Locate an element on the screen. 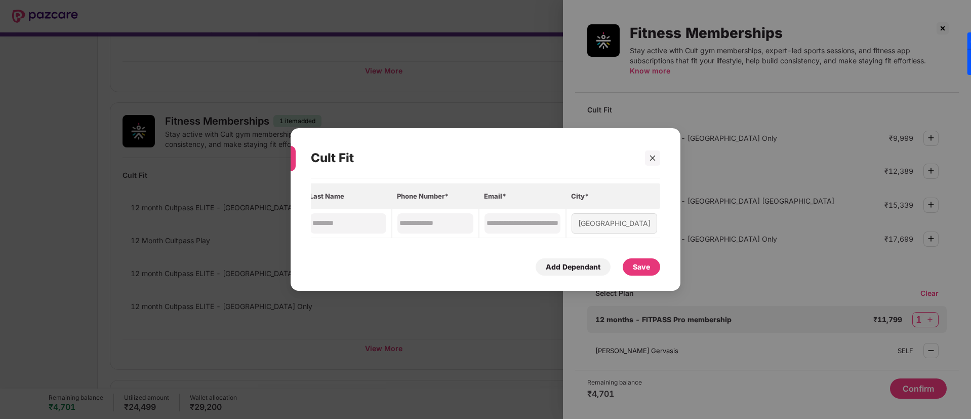  th: City* is located at coordinates (614, 196).